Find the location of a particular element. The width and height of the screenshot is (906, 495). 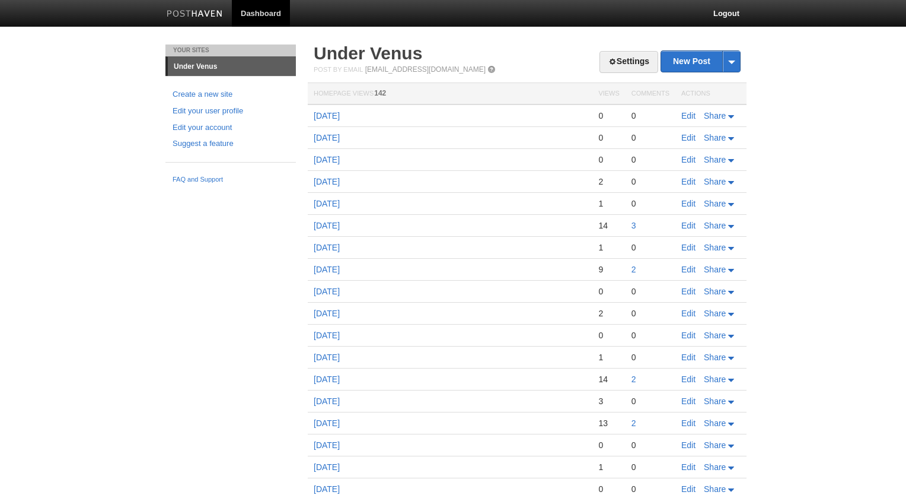

th: Homepage Views is located at coordinates (450, 94).